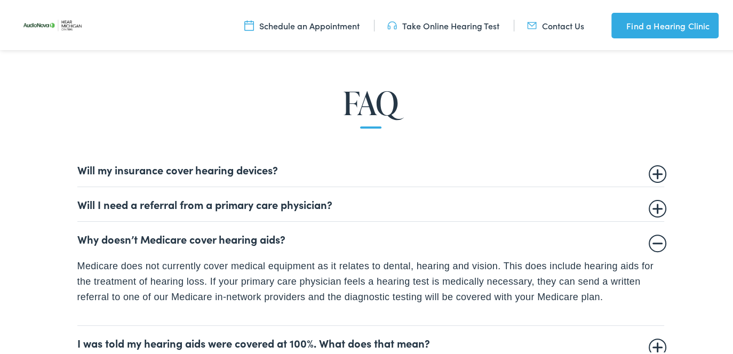 The image size is (733, 354). Describe the element at coordinates (443, 23) in the screenshot. I see `a: Take Online Hearing Test` at that location.